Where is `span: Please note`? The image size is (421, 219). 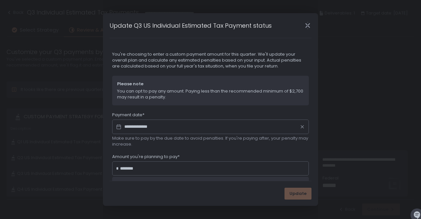 span: Please note is located at coordinates (210, 84).